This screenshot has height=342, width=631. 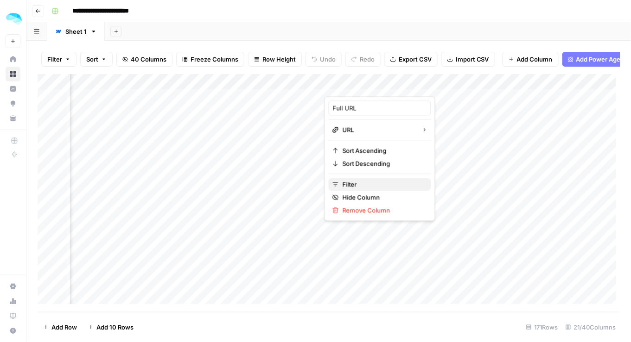 What do you see at coordinates (415, 59) in the screenshot?
I see `span: Export CSV` at bounding box center [415, 59].